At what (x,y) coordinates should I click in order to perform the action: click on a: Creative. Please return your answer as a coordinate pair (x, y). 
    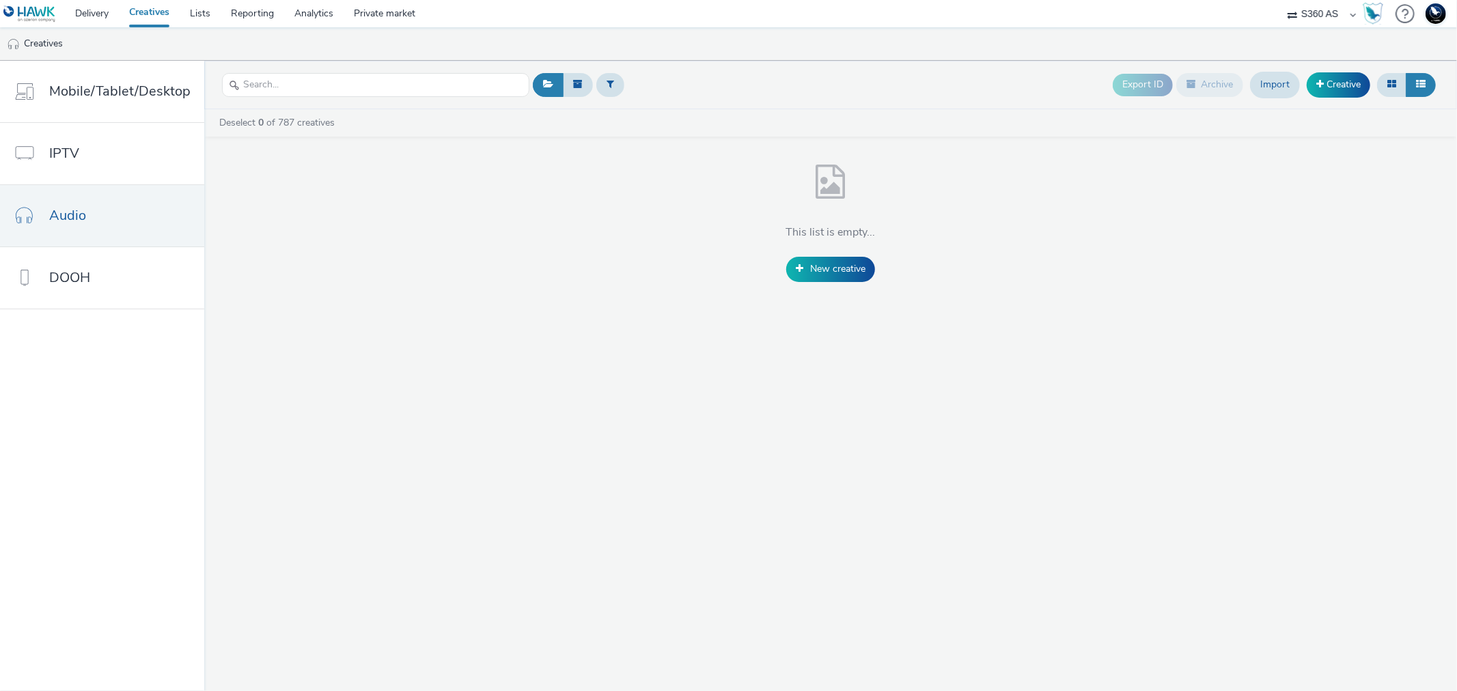
    Looking at the image, I should click on (1338, 85).